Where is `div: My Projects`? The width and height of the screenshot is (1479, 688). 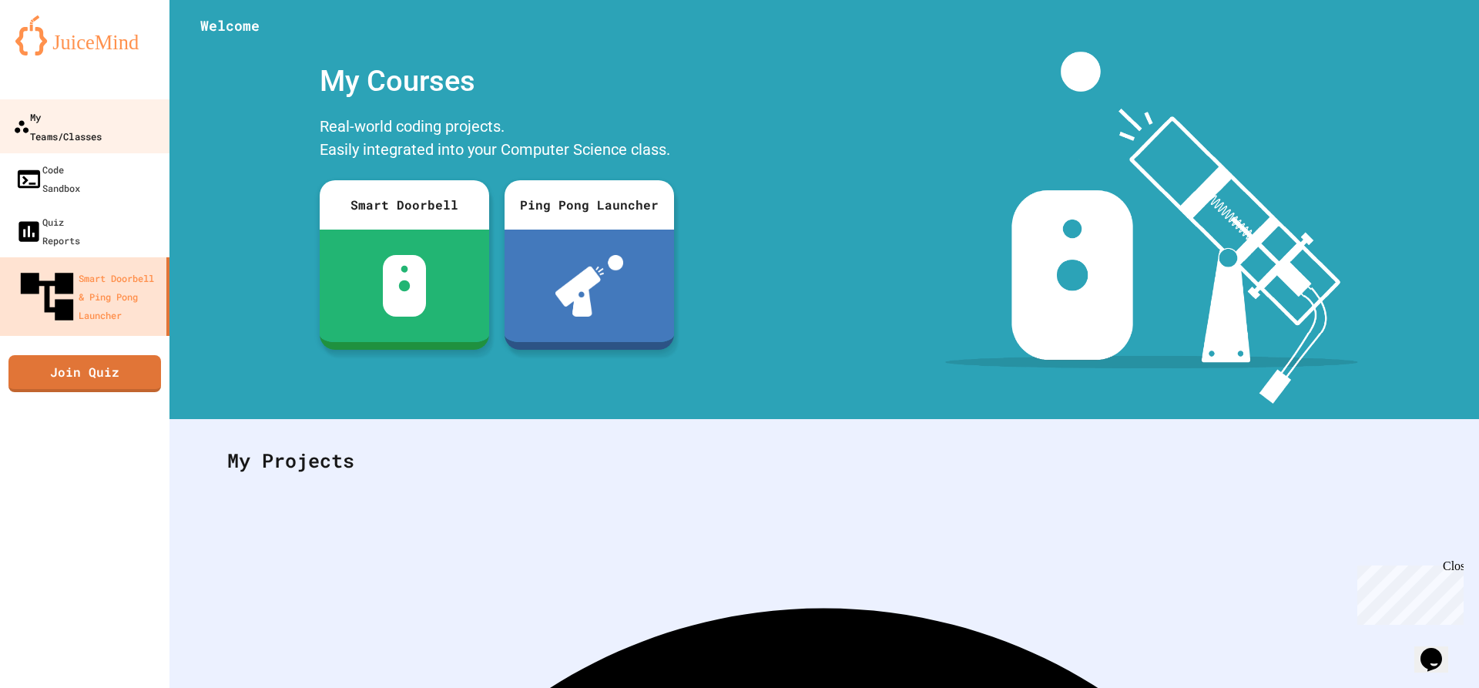 div: My Projects is located at coordinates (824, 461).